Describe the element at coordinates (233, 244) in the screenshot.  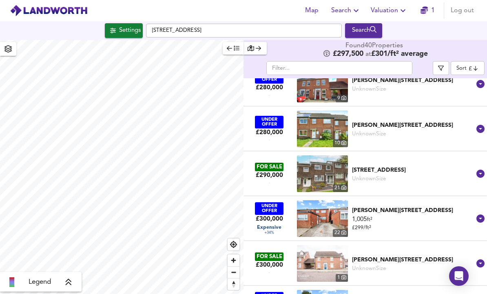
I see `button: Find my location` at that location.